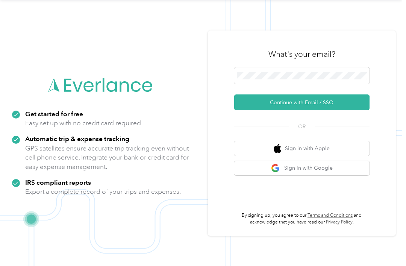 This screenshot has height=266, width=406. I want to click on p: By signing up, you agree to our and acknowledge that you have read our ., so click(302, 219).